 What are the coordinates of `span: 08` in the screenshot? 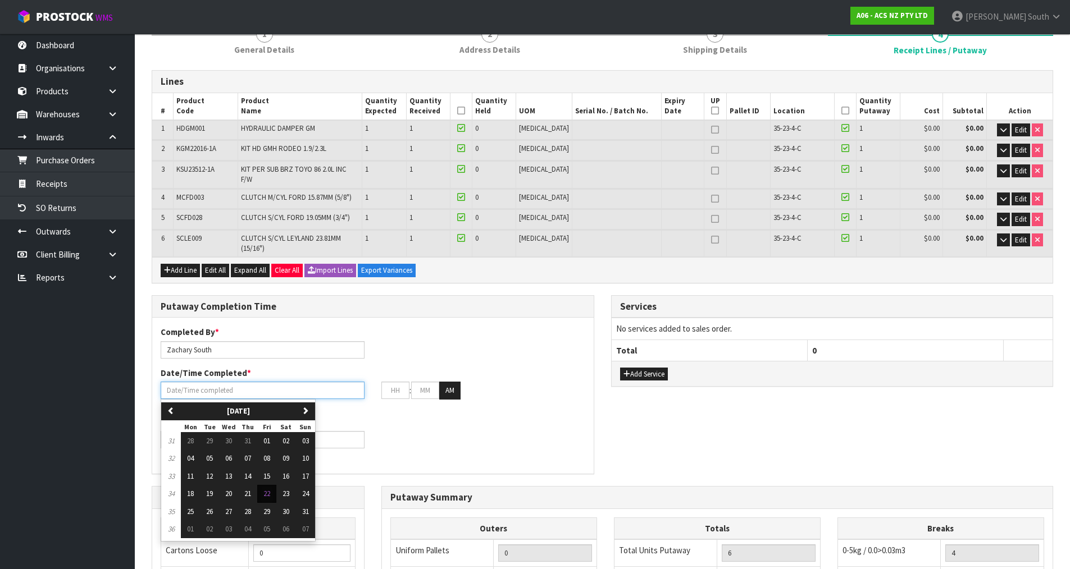 It's located at (267, 458).